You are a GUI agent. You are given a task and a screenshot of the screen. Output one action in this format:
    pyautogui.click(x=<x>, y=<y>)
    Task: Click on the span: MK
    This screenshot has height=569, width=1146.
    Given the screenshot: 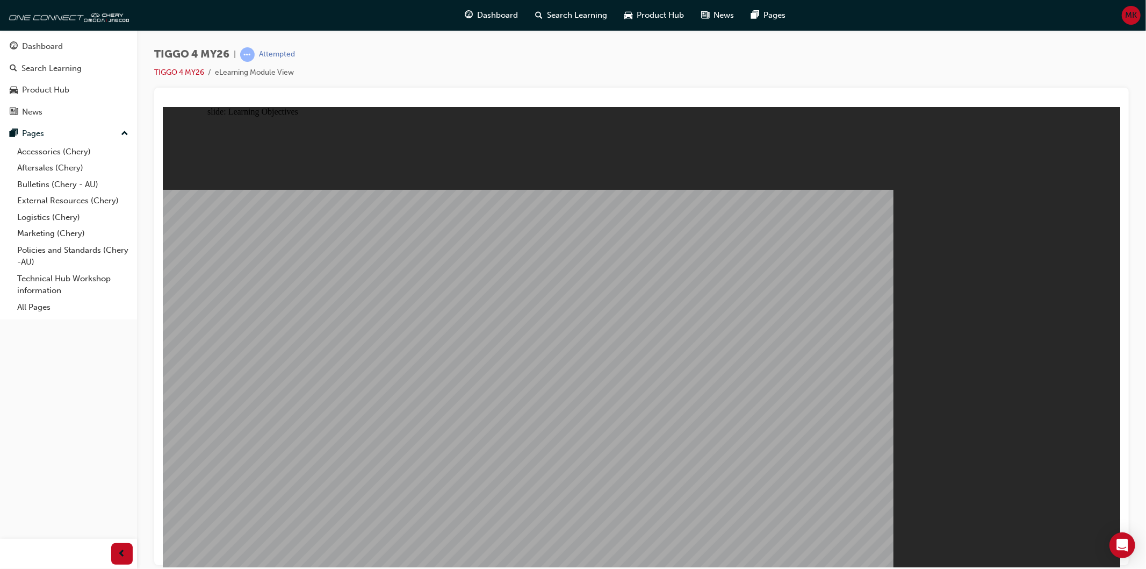 What is the action you would take?
    pyautogui.click(x=1132, y=15)
    